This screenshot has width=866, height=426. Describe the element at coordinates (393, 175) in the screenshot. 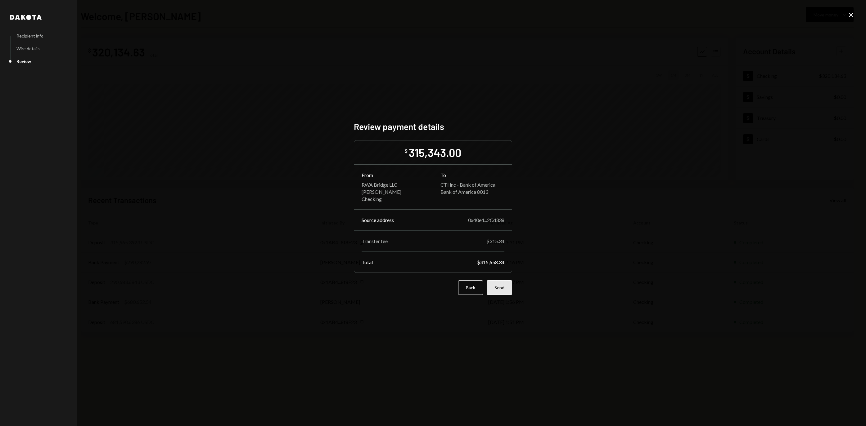

I see `div: From` at that location.